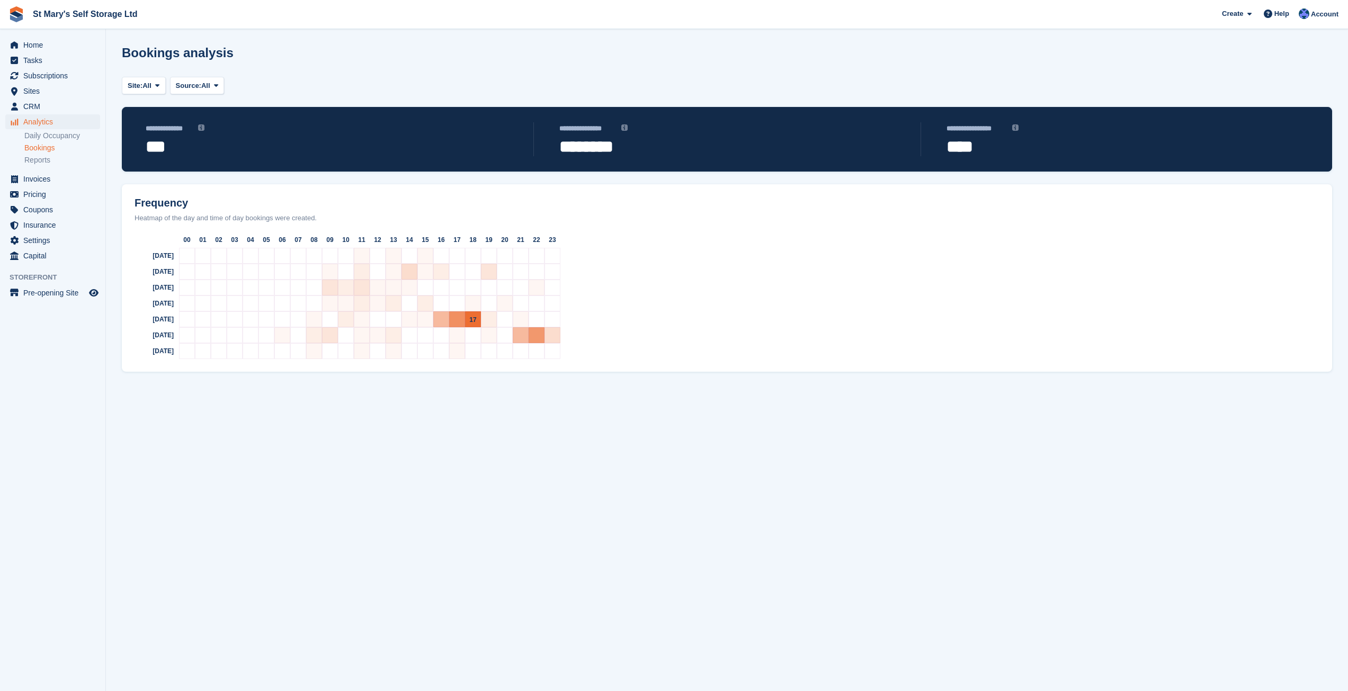 Image resolution: width=1348 pixels, height=691 pixels. Describe the element at coordinates (55, 76) in the screenshot. I see `span: Subscriptions` at that location.